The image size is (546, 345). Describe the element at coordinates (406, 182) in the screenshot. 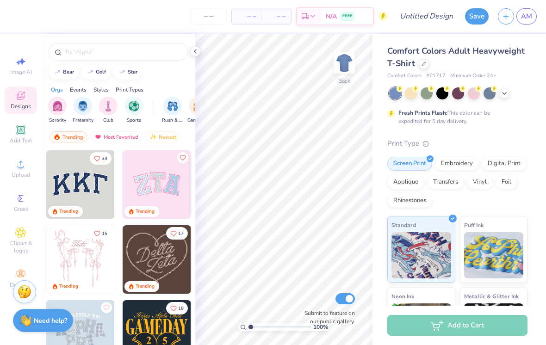

I see `div: Applique` at that location.